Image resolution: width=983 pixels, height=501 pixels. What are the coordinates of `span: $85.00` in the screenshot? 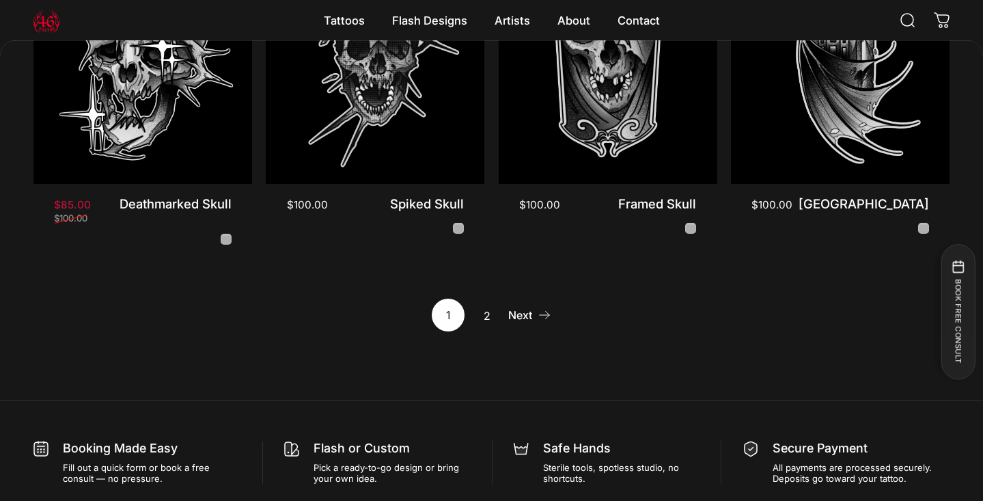 It's located at (72, 204).